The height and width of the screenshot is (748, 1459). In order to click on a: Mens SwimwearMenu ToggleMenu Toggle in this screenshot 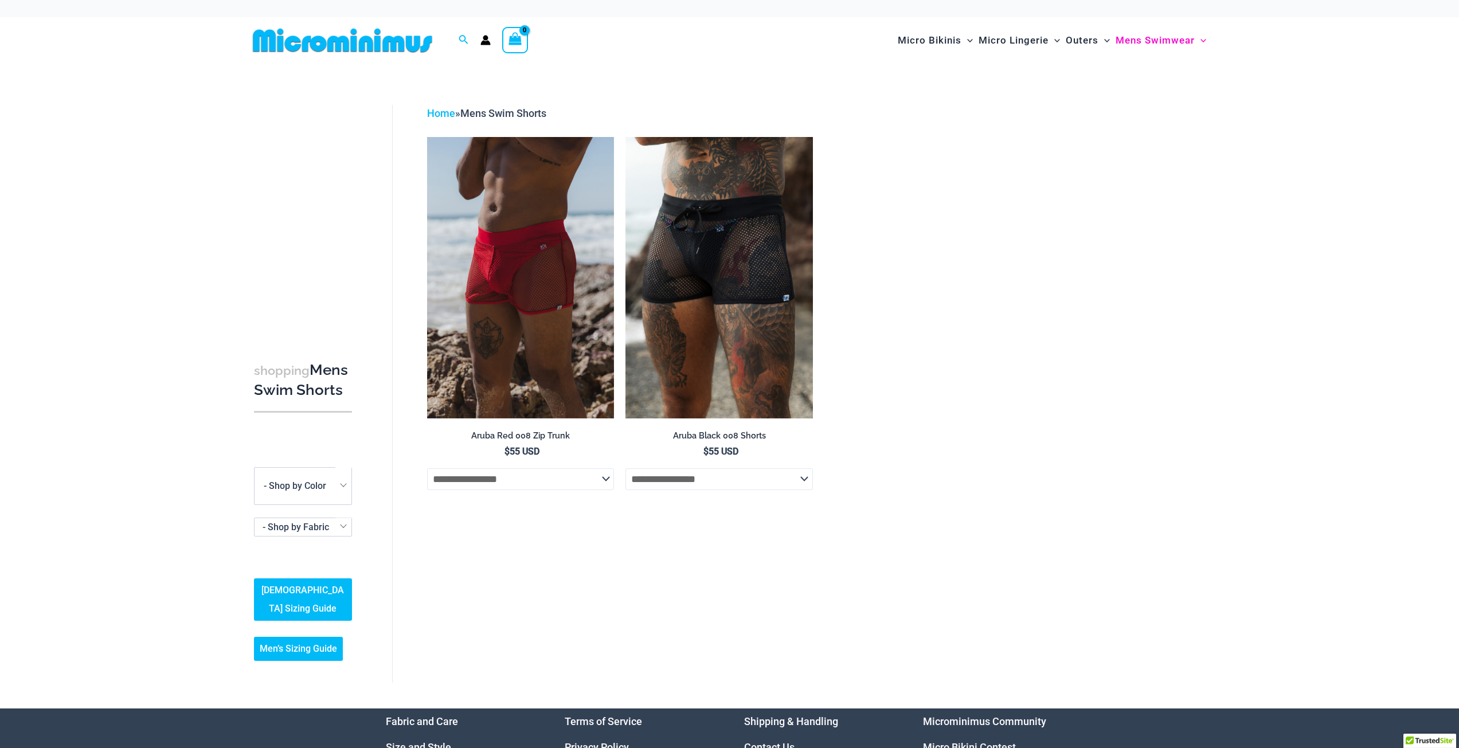, I will do `click(1161, 40)`.